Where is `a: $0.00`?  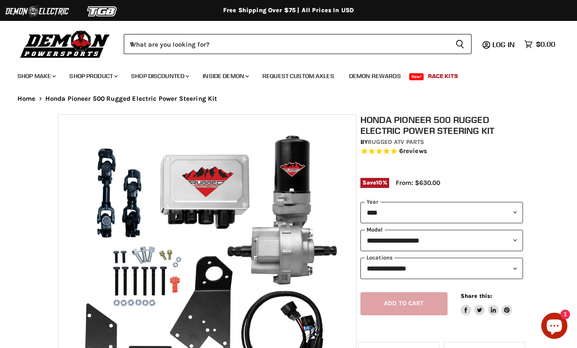 a: $0.00 is located at coordinates (539, 44).